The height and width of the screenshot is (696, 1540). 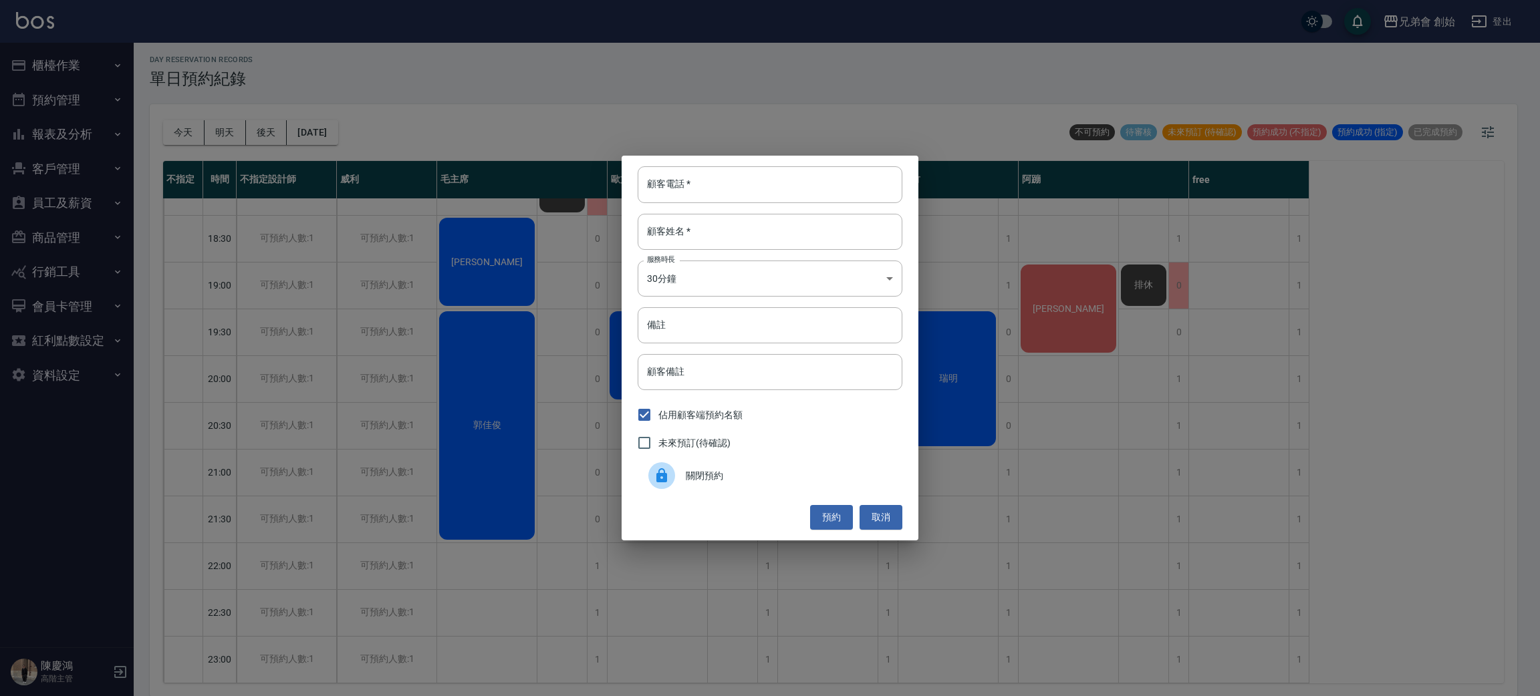 I want to click on span: 佔用顧客端預約名額, so click(x=700, y=415).